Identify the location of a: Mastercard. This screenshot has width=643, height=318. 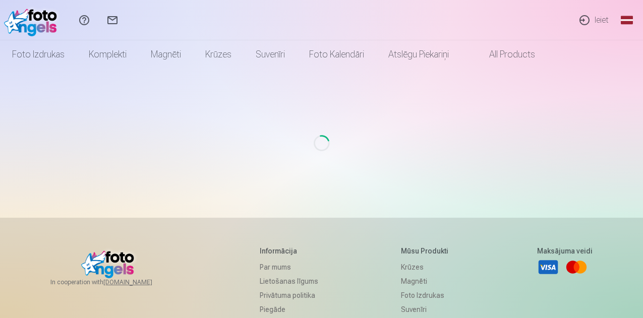
(577, 267).